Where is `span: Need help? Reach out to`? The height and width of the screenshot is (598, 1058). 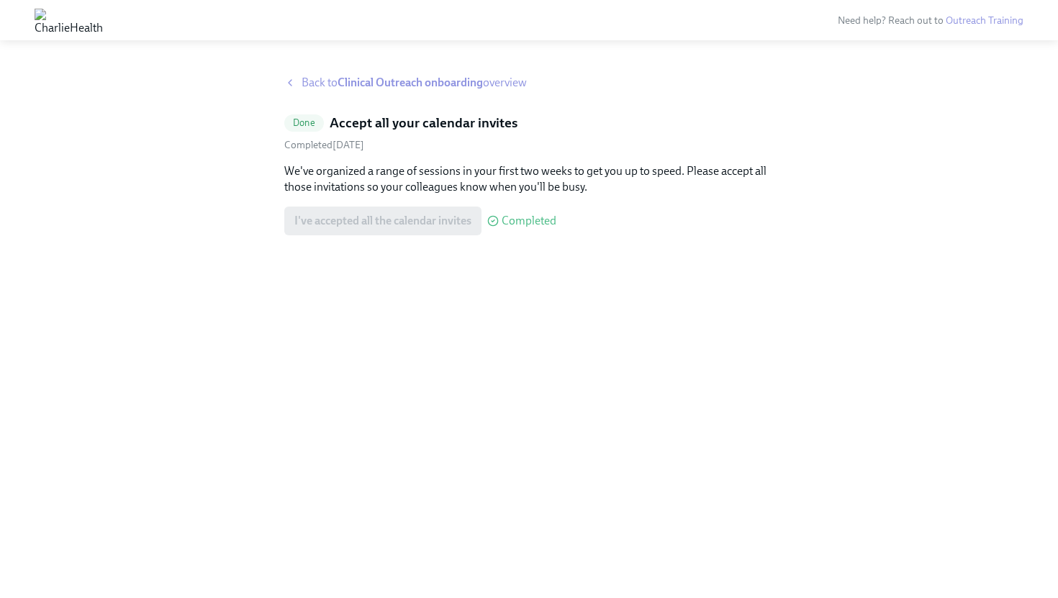 span: Need help? Reach out to is located at coordinates (931, 20).